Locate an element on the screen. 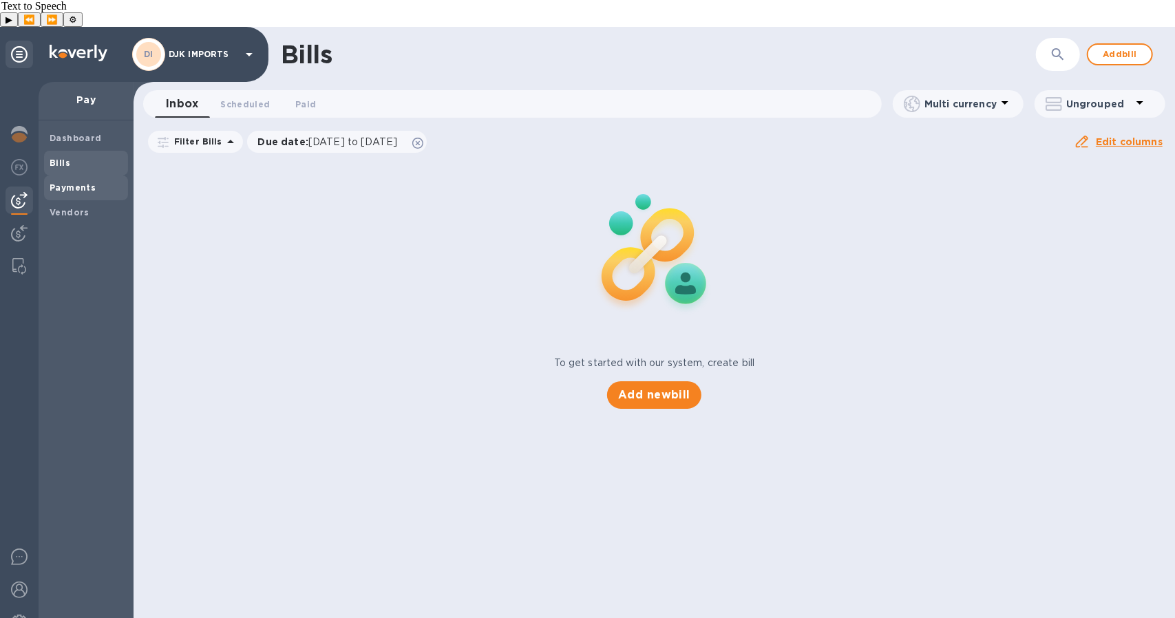  p: Multi currency is located at coordinates (960, 104).